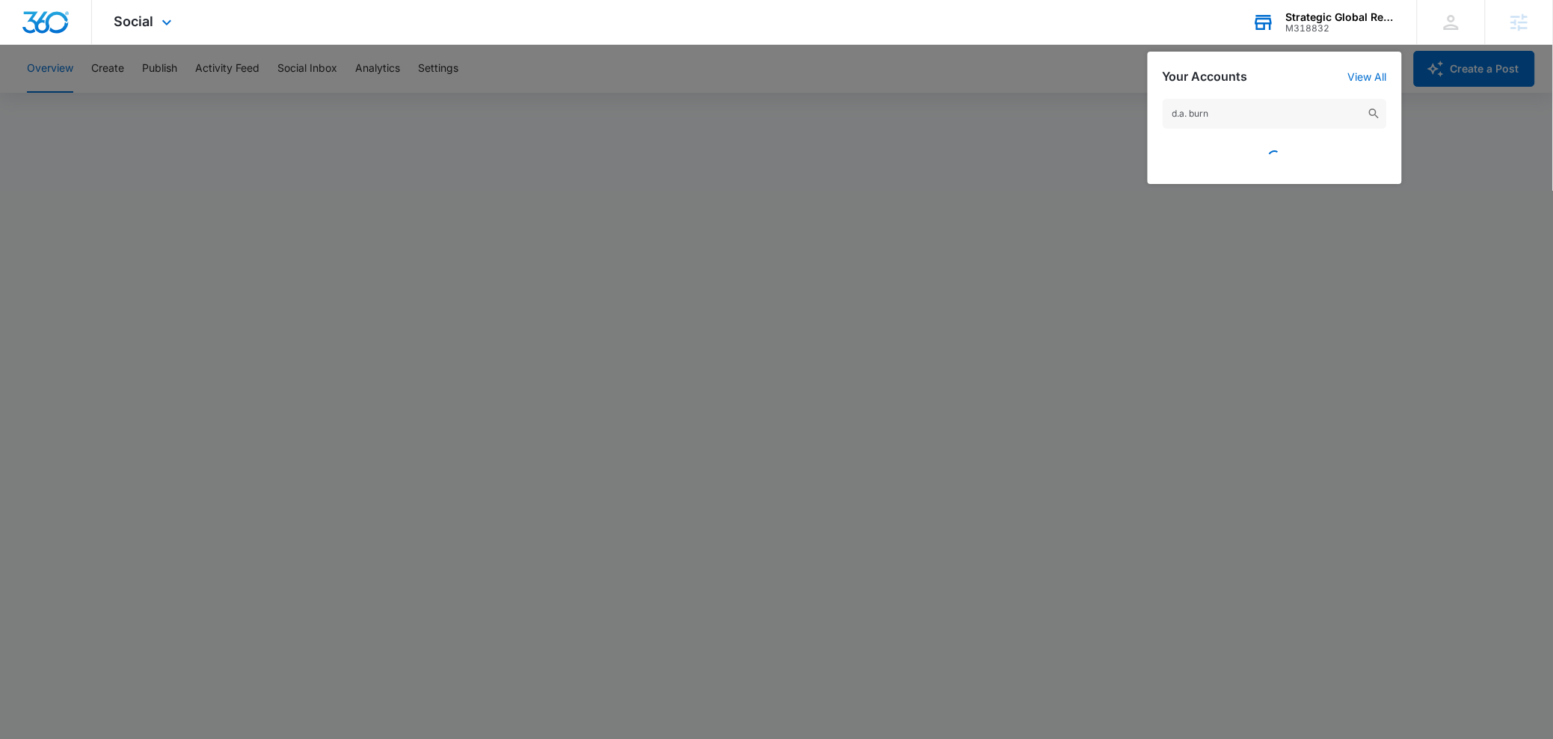 The height and width of the screenshot is (739, 1553). I want to click on a: View All, so click(1367, 76).